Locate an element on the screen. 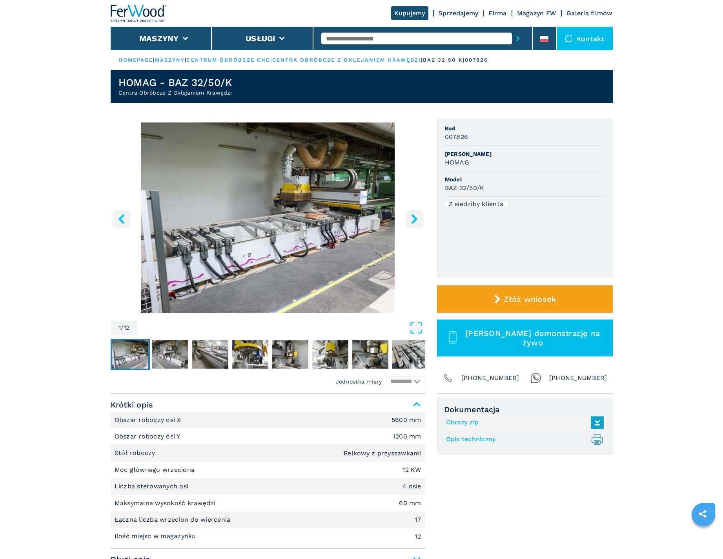  h2: Centra Obróbcze Z Oklejaniem Krawędzi is located at coordinates (175, 93).